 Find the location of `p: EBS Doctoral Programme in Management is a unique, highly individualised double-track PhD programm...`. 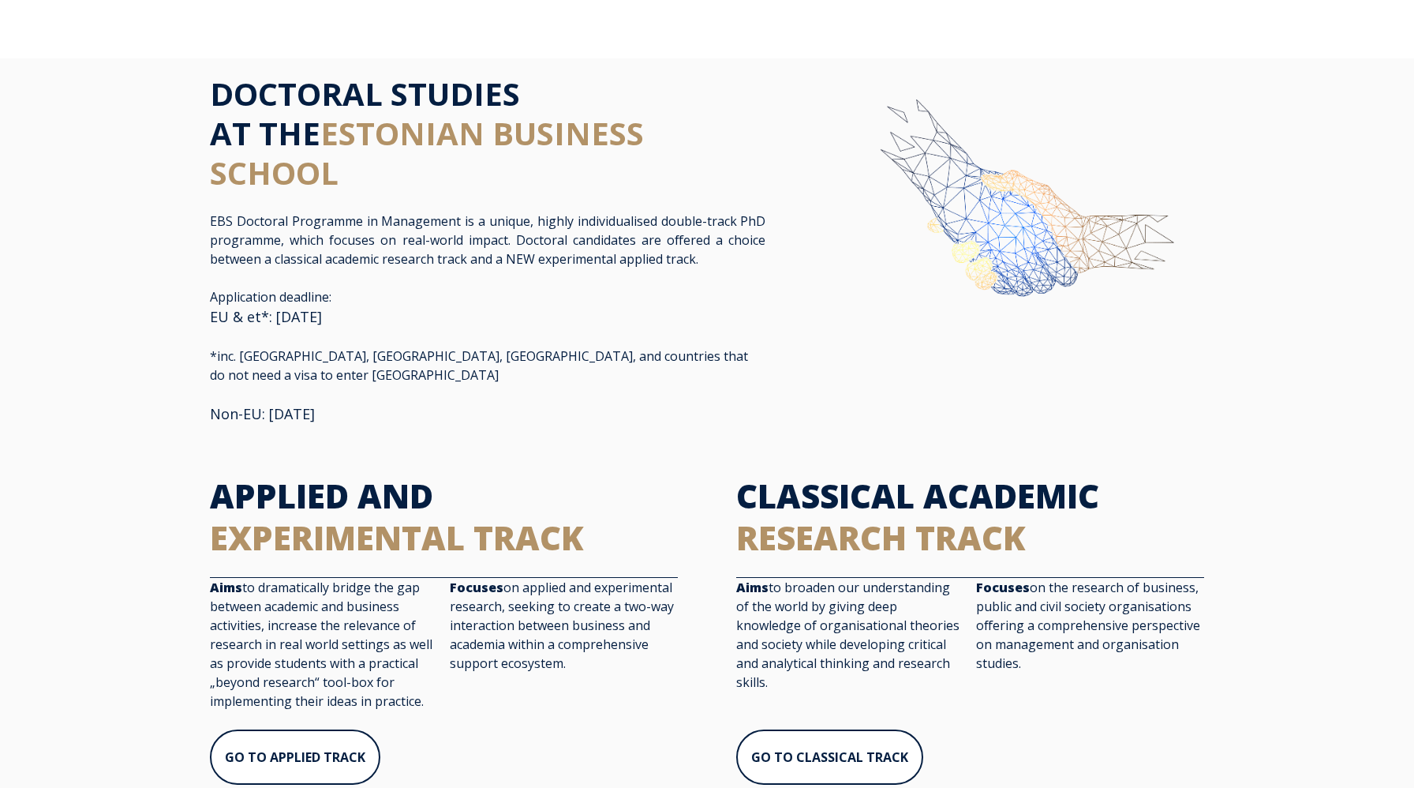

p: EBS Doctoral Programme in Management is a unique, highly individualised double-track PhD programm... is located at coordinates (488, 240).